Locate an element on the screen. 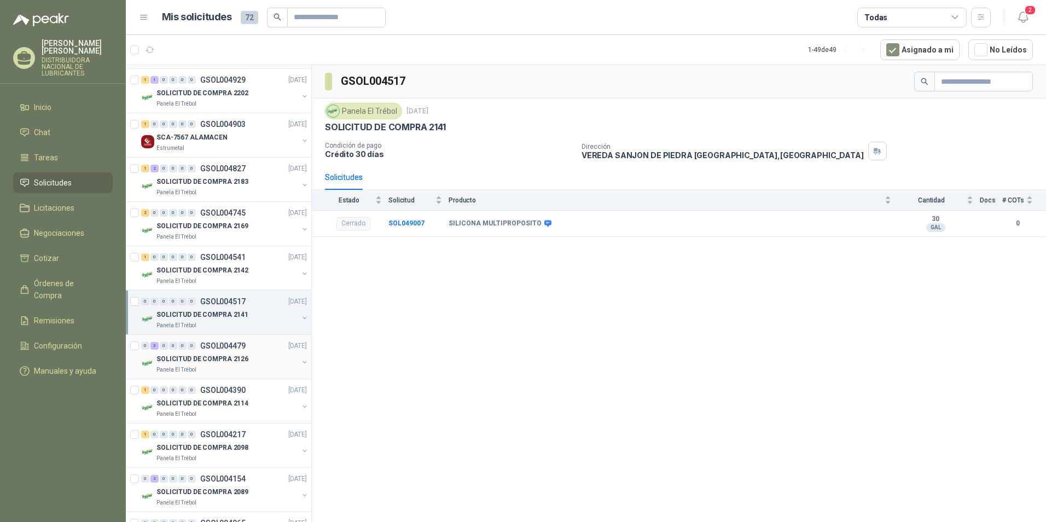  p: Condición de pago is located at coordinates (449, 146).